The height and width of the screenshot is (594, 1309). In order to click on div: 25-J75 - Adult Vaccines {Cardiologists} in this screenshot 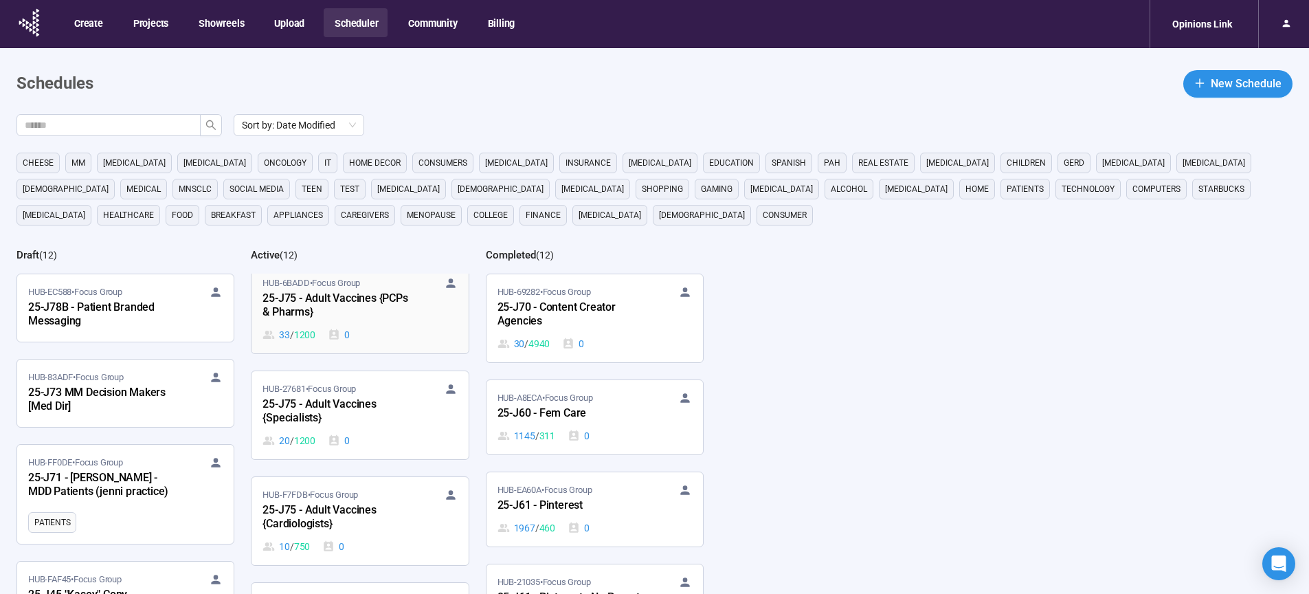, I will do `click(338, 517)`.